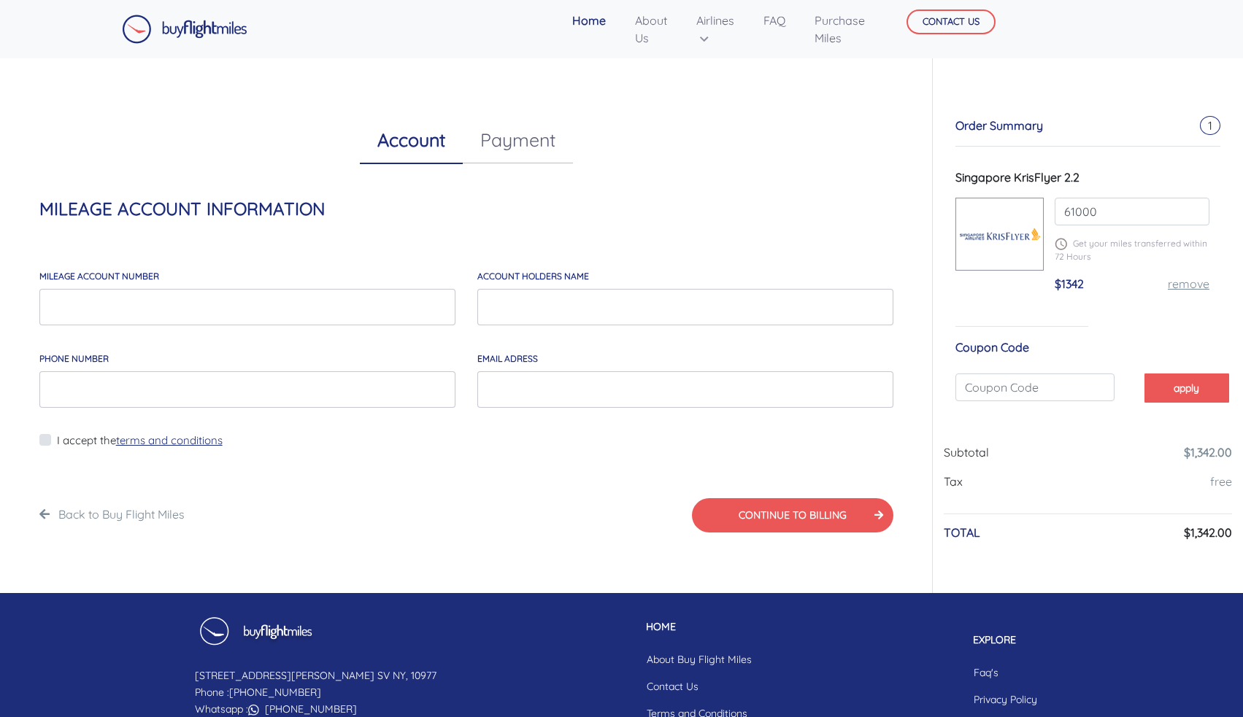  What do you see at coordinates (1221, 482) in the screenshot?
I see `a: free` at bounding box center [1221, 482].